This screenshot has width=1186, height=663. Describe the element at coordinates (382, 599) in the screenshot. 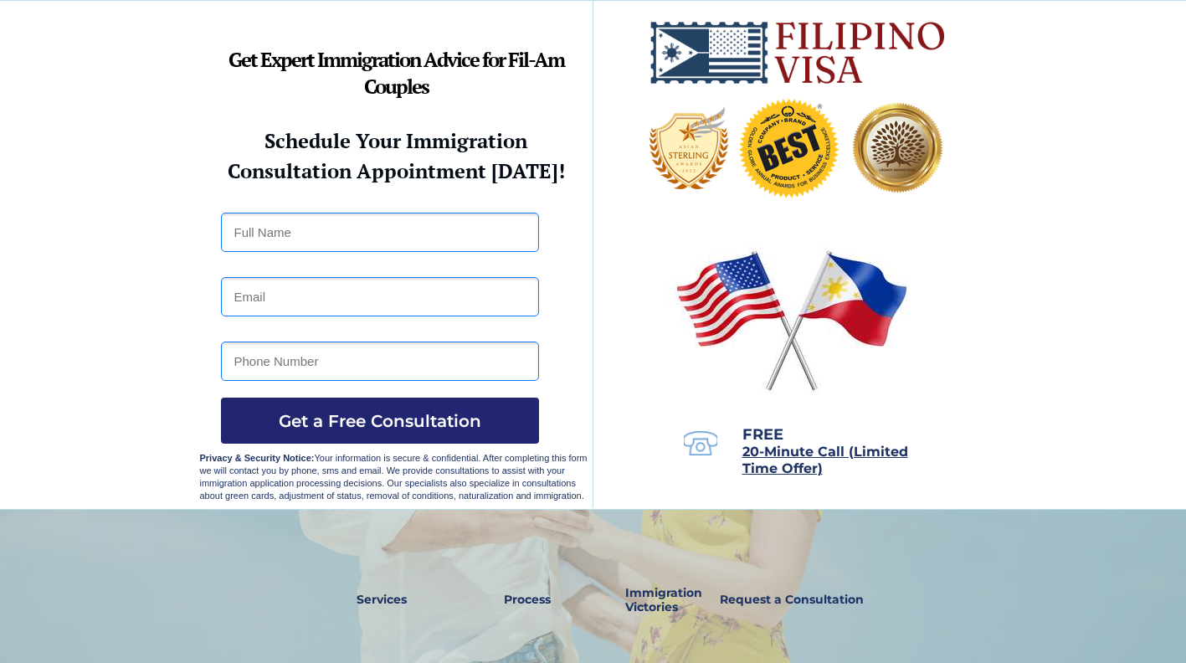

I see `strong: Services` at that location.